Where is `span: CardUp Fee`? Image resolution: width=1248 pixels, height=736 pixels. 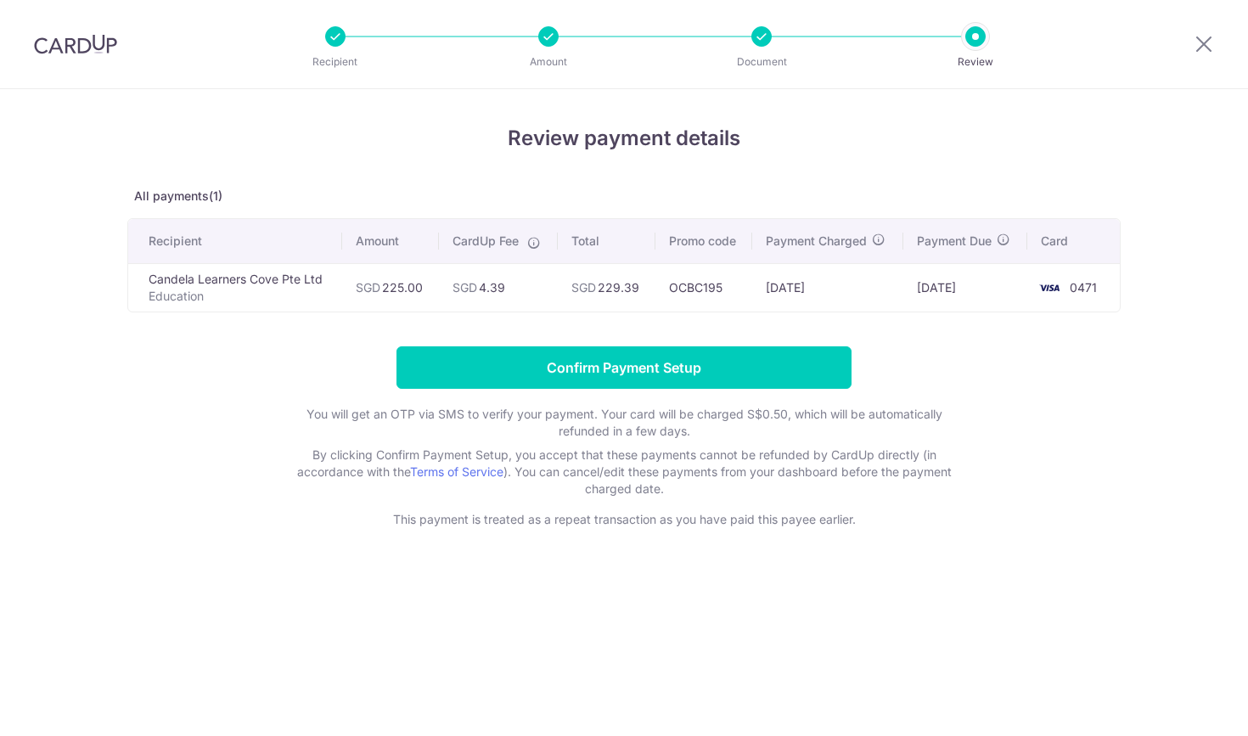 span: CardUp Fee is located at coordinates (486, 241).